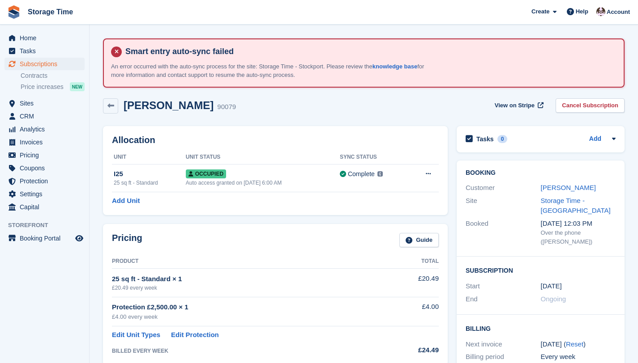  Describe the element at coordinates (249, 317) in the screenshot. I see `div: £4.00 every week` at that location.